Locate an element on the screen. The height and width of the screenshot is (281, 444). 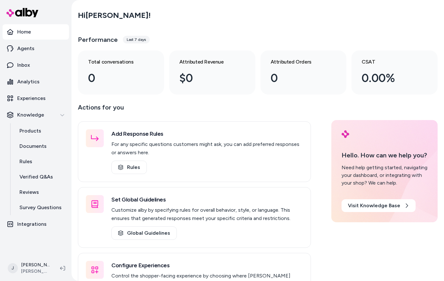
p: Agents is located at coordinates (26, 49).